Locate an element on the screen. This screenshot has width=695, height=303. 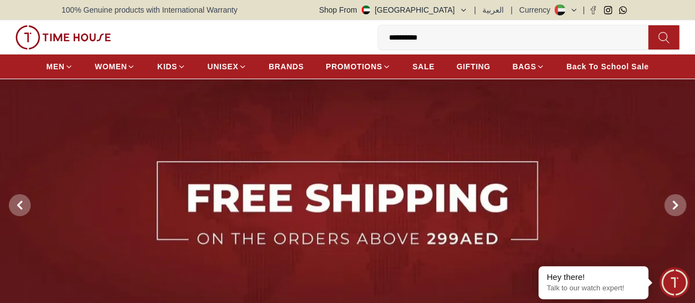
a: Back To School Sale is located at coordinates (608, 66).